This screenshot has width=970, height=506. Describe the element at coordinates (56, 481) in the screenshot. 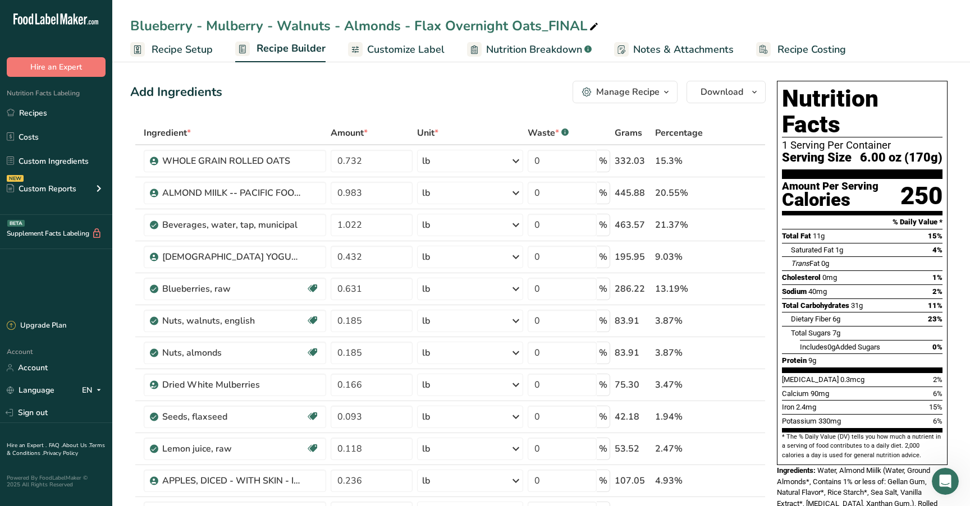

I see `div: Powered By FoodLabelMaker © 2025 All Rights Reserved` at that location.